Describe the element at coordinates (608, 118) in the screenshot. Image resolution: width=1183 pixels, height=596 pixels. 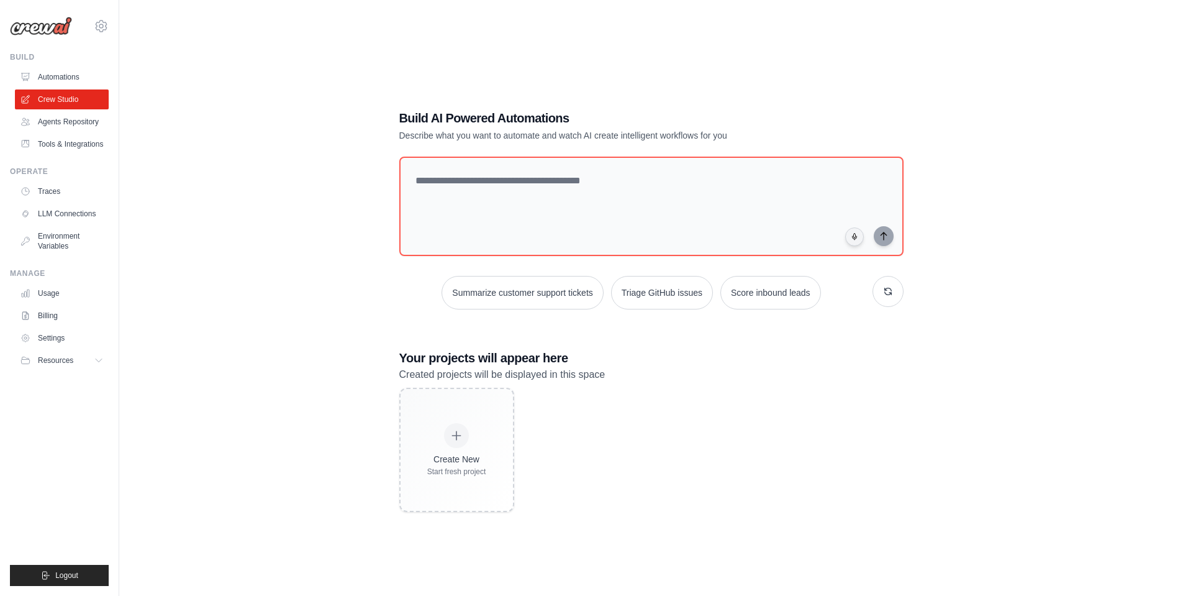
I see `h1: Build AI Powered Automations` at that location.